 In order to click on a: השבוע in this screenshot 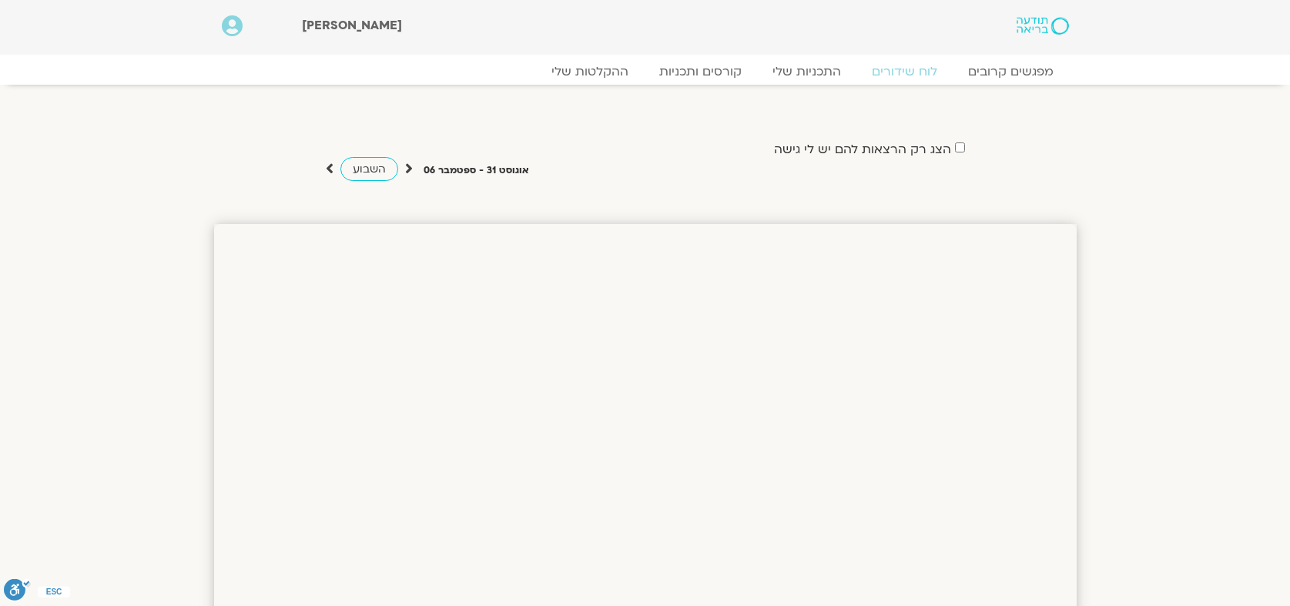, I will do `click(369, 169)`.